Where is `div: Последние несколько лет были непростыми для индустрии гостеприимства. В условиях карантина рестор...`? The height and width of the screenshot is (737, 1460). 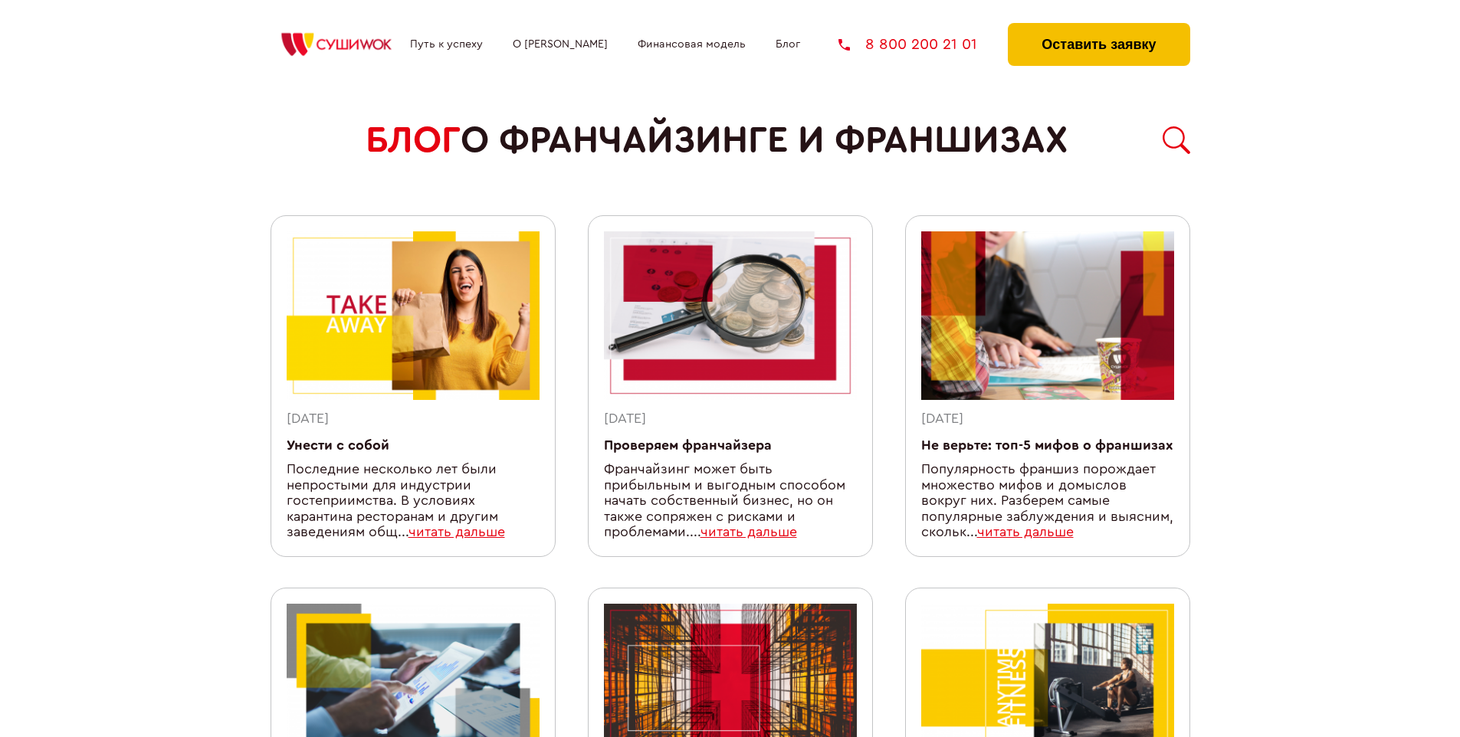
div: Последние несколько лет были непростыми для индустрии гостеприимства. В условиях карантина рестор... is located at coordinates (413, 501).